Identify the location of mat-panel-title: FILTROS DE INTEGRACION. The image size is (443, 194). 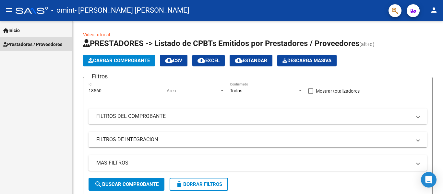
(254, 140).